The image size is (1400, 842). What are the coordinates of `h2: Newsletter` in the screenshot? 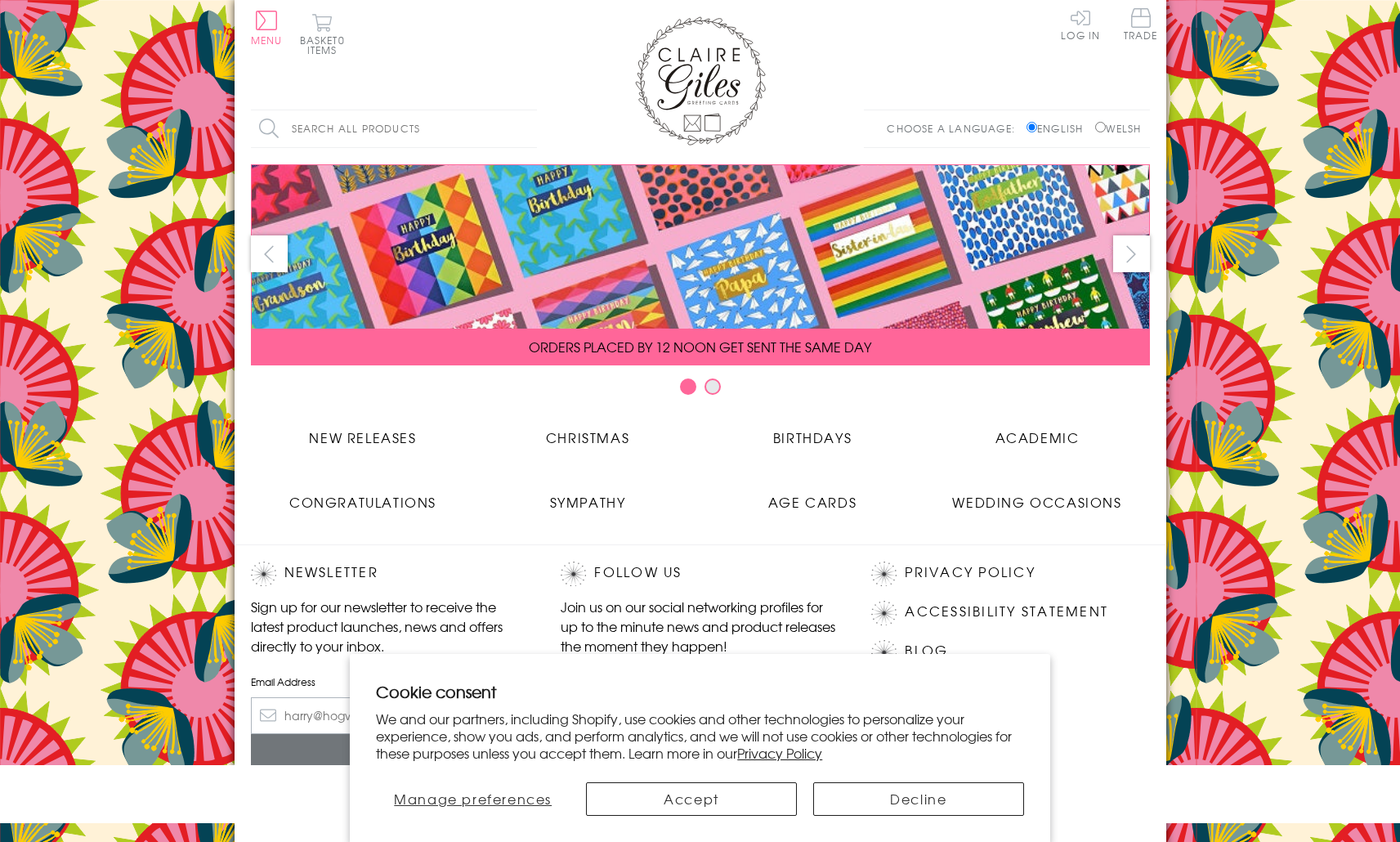 It's located at (390, 574).